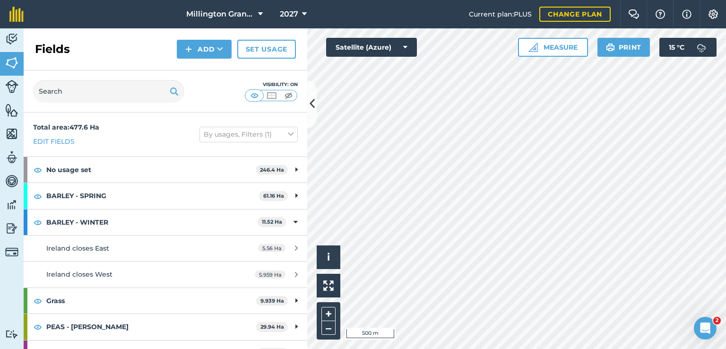 The width and height of the screenshot is (726, 349). I want to click on button: Satellite (Azure), so click(372, 47).